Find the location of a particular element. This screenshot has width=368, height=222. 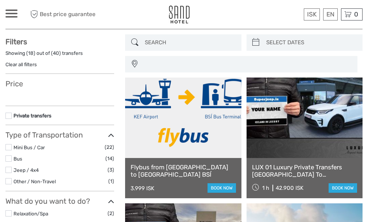

div: 42.900 ISK is located at coordinates (290, 188).